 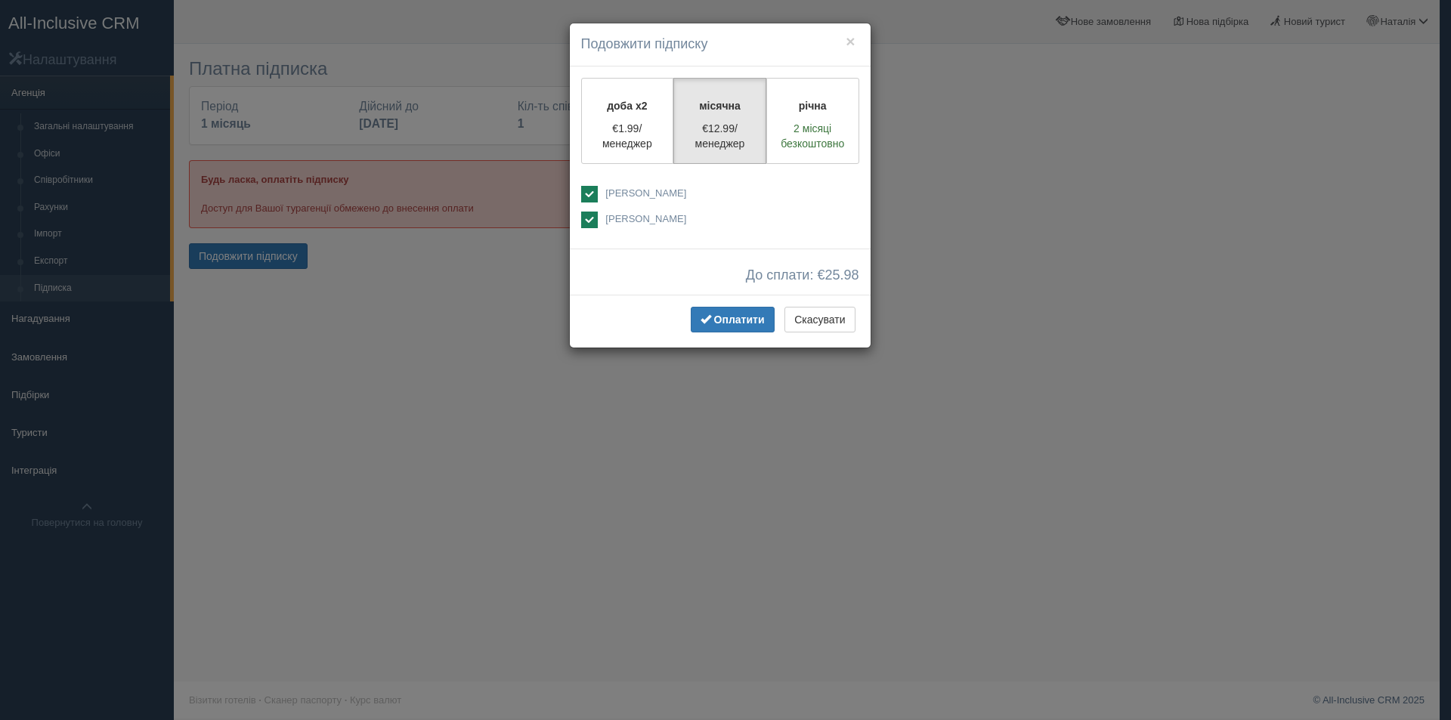 What do you see at coordinates (803, 276) in the screenshot?
I see `span: До сплати: €` at bounding box center [803, 276].